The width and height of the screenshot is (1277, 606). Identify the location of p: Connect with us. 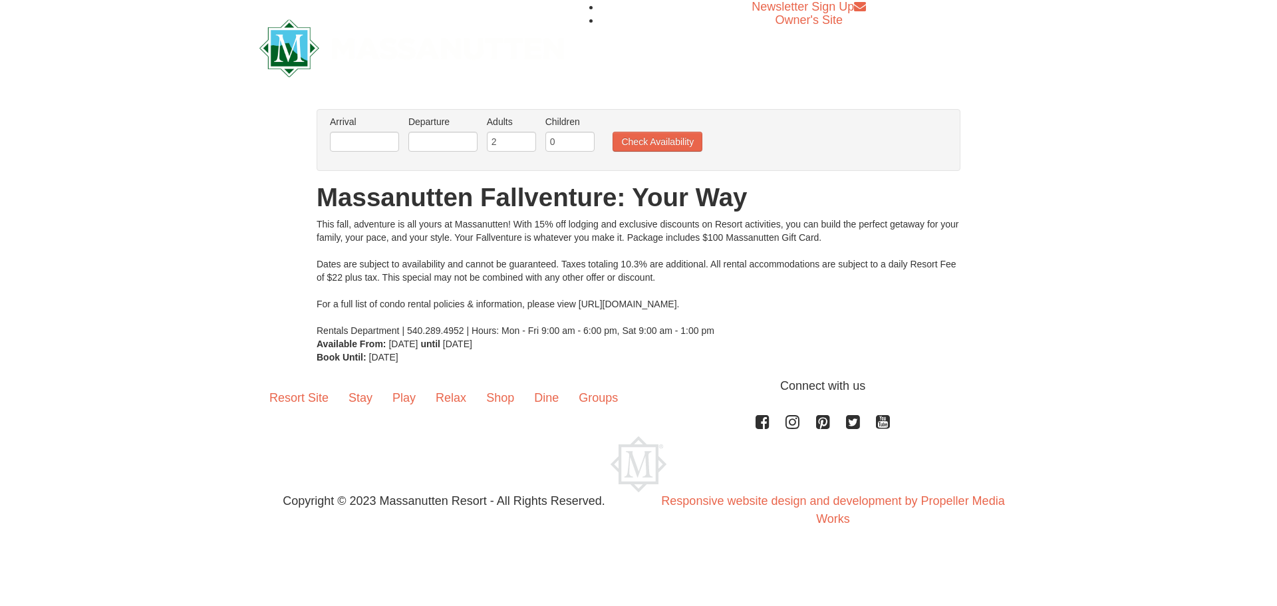
(638, 386).